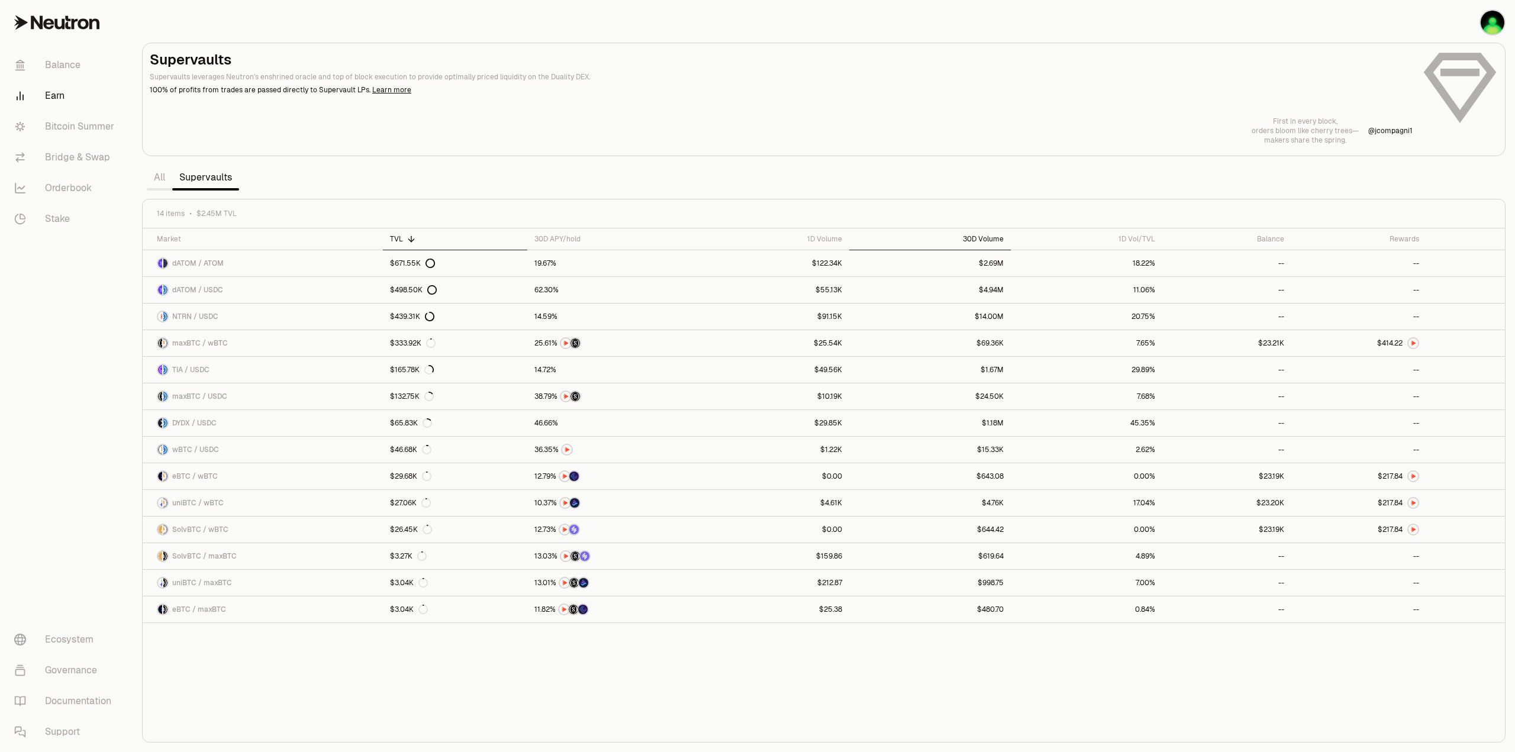 The width and height of the screenshot is (1515, 752). What do you see at coordinates (1086, 239) in the screenshot?
I see `div: 1D Vol/TVL` at bounding box center [1086, 239].